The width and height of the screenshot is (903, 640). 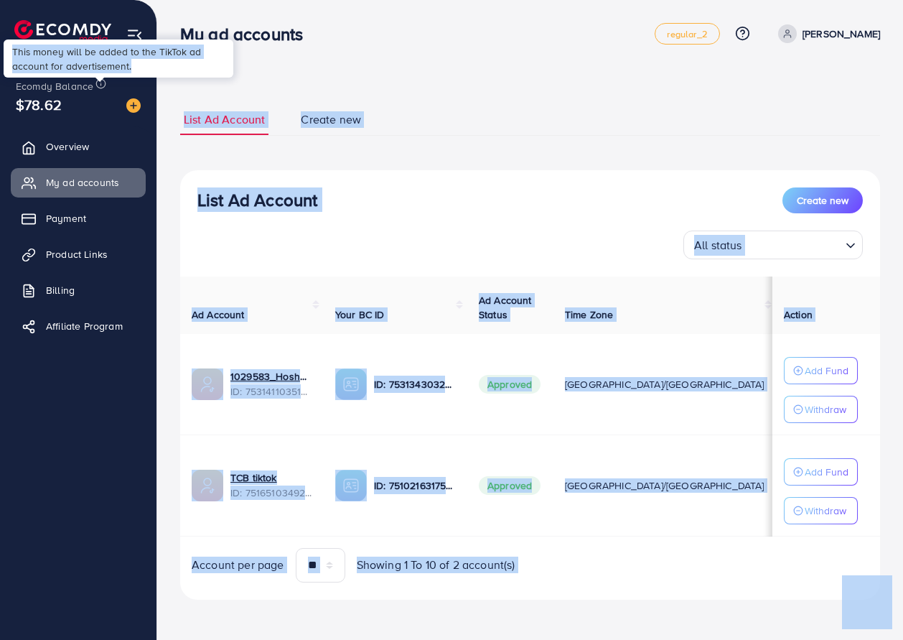 What do you see at coordinates (134, 35) in the screenshot?
I see `img: menu` at bounding box center [134, 35].